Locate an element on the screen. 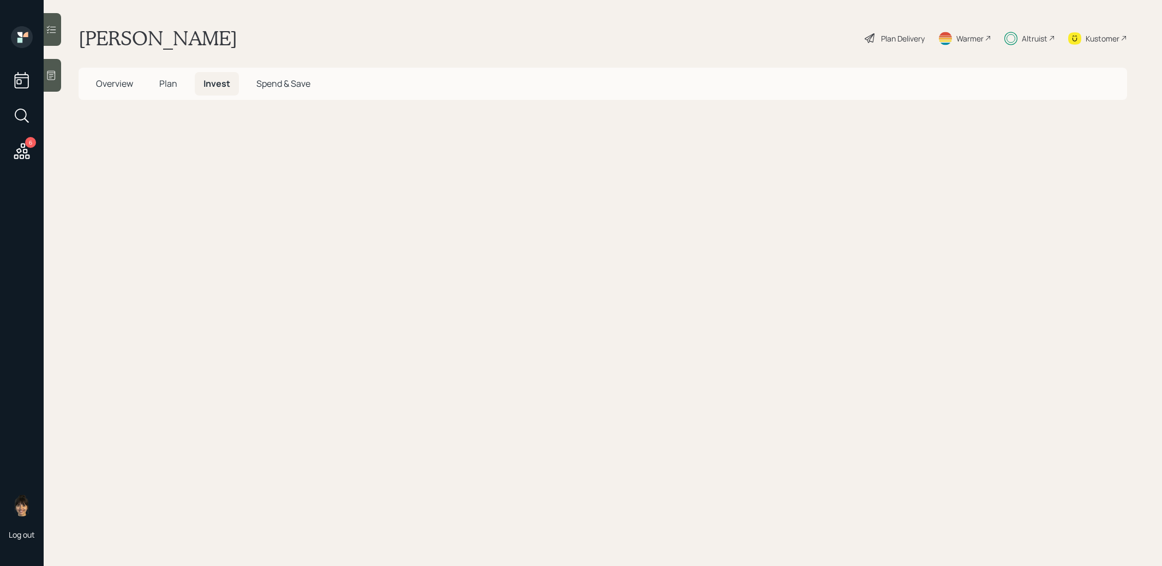  img: treva-nostdahl-headshot.png is located at coordinates (22, 505).